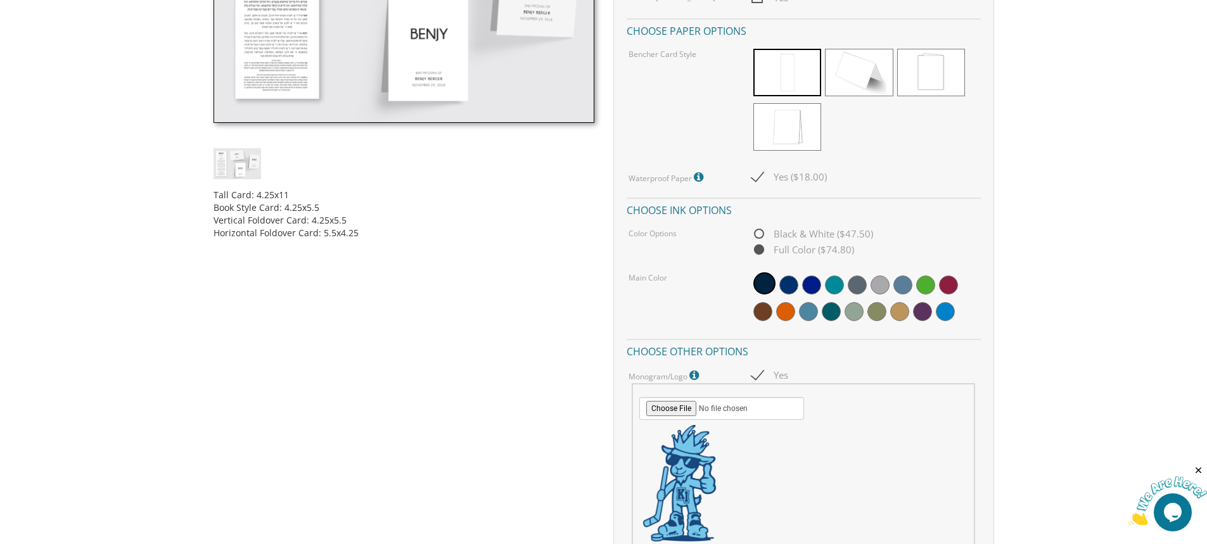 This screenshot has height=544, width=1207. I want to click on div: Tall Card: 4.25x11 Book Style Card: 4.25x5.5 Vertical Foldover Card: 4.25x5.5 Horizontal Foldover..., so click(404, 209).